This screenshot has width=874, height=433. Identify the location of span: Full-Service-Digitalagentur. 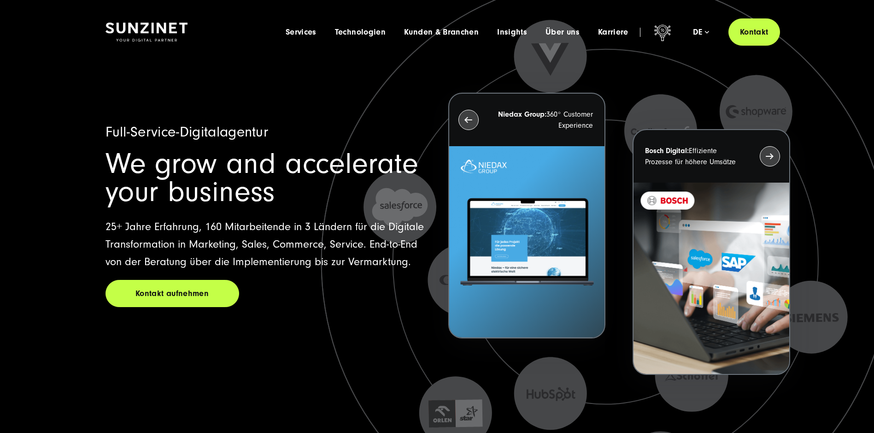
(187, 132).